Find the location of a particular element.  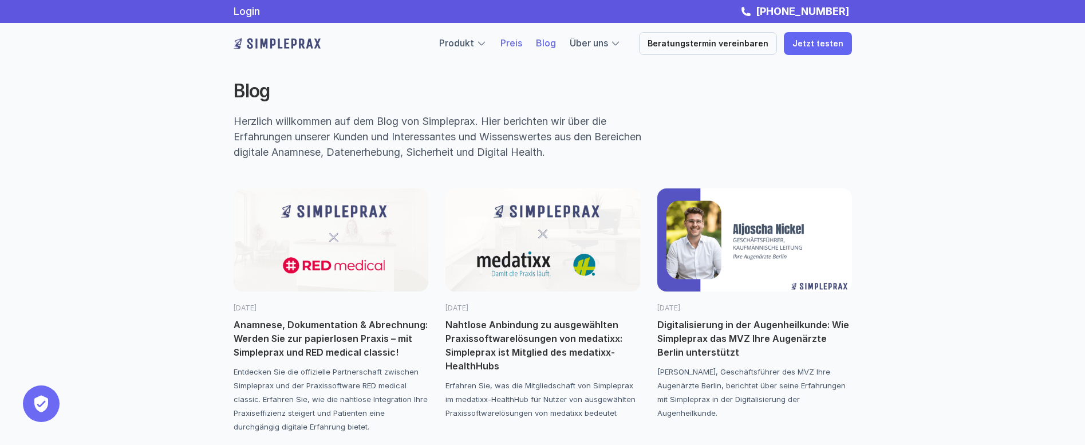

p: Entdecken Sie die offizielle Partnerschaft zwischen Simpleprax und der Praxissoftware RED medical... is located at coordinates (331, 399).